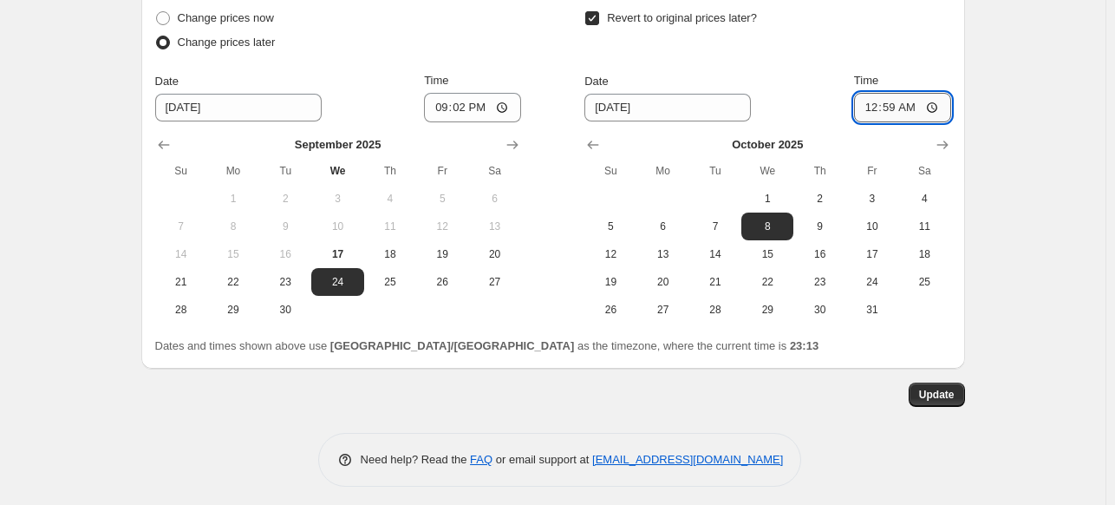  What do you see at coordinates (494, 171) in the screenshot?
I see `span: Sa` at bounding box center [494, 171].